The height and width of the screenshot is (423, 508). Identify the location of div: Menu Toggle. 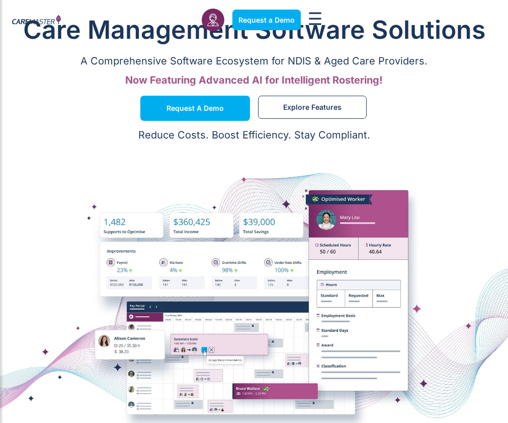
(315, 20).